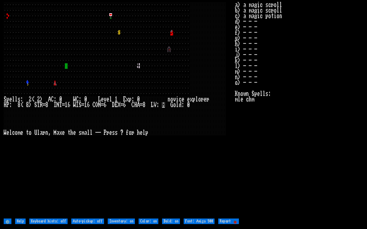 The height and width of the screenshot is (229, 367). I want to click on div: m, so click(83, 133).